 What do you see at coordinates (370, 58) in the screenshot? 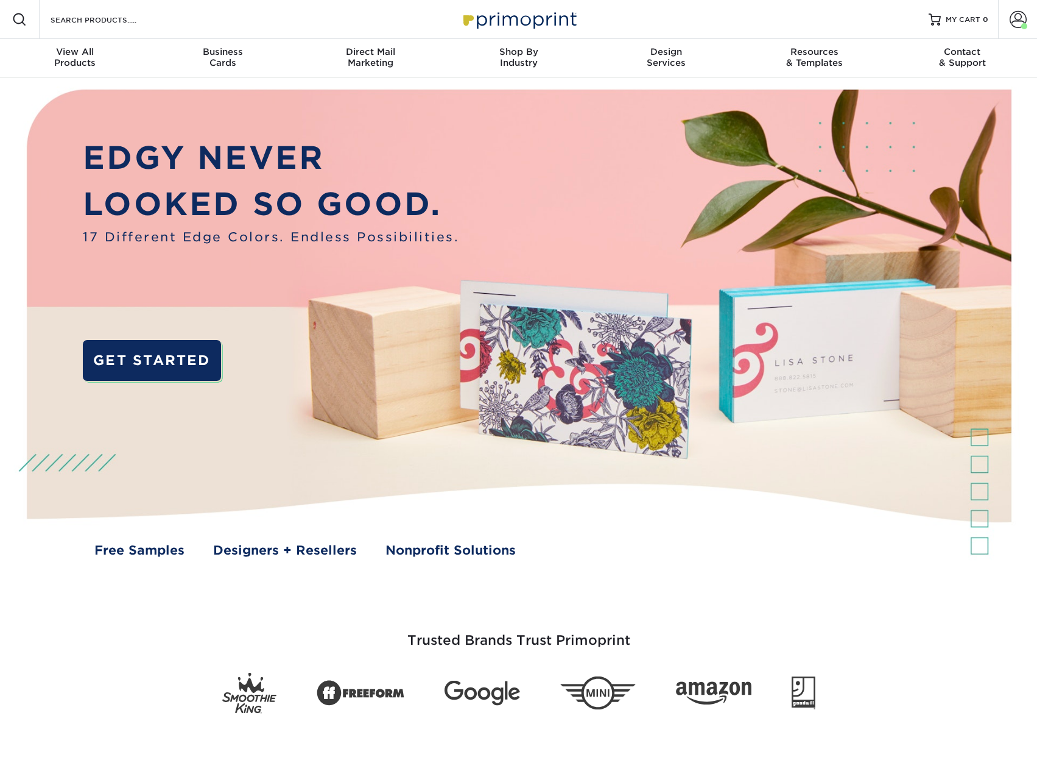
I see `a: Direct MailMarketing` at bounding box center [370, 58].